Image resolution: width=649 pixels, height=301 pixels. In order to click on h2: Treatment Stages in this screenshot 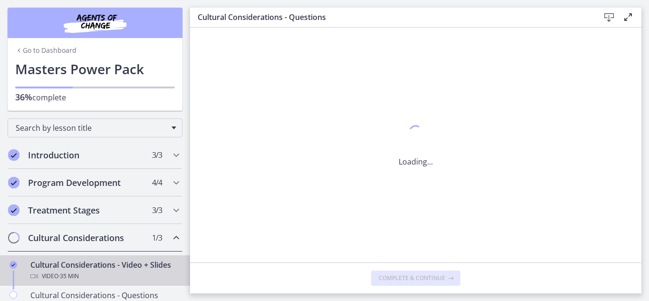, I will do `click(86, 210)`.